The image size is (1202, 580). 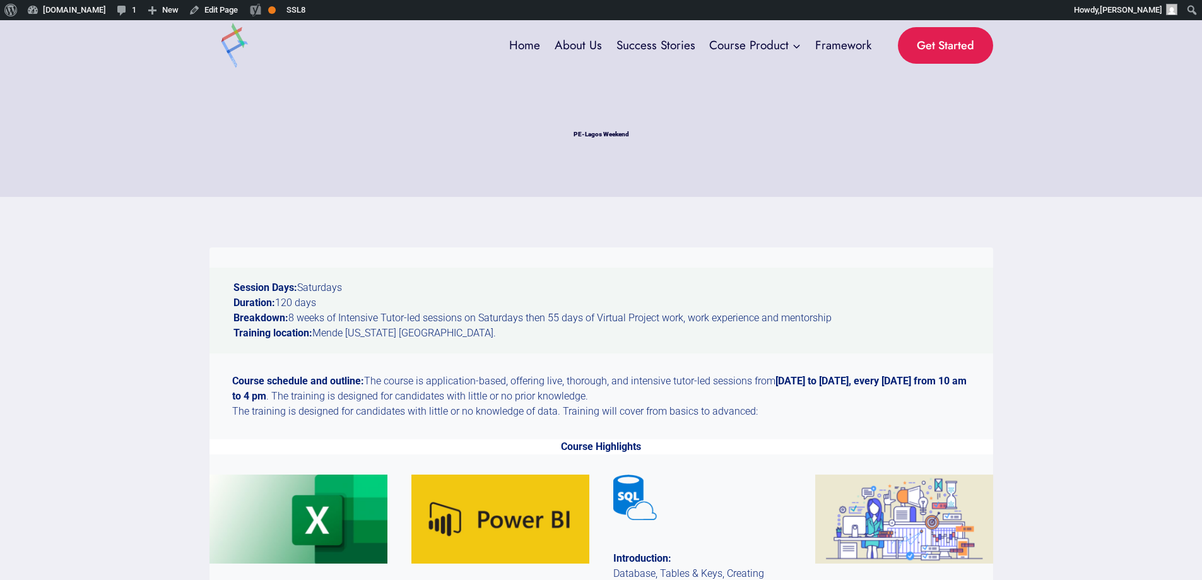 What do you see at coordinates (755, 45) in the screenshot?
I see `span: Course Product` at bounding box center [755, 45].